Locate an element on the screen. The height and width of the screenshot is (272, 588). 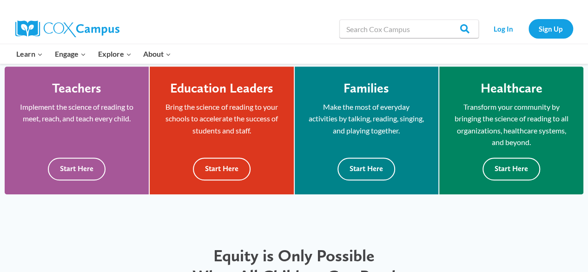
p: Implement the science of reading to meet, reach, and teach every child. is located at coordinates (77, 112).